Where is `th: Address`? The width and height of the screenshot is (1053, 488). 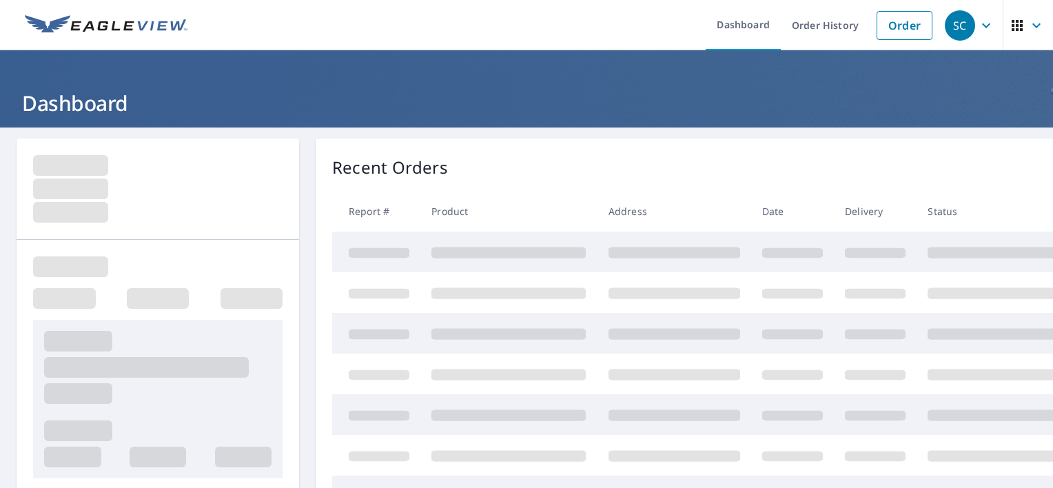 th: Address is located at coordinates (674, 211).